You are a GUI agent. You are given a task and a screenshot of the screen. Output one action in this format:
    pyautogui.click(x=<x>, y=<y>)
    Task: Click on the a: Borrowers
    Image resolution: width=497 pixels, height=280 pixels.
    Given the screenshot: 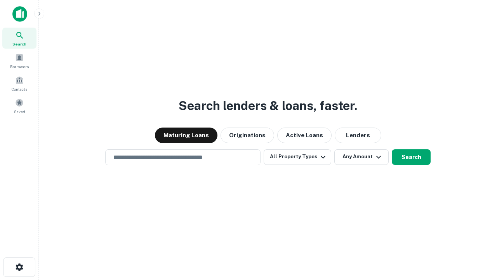 What is the action you would take?
    pyautogui.click(x=19, y=61)
    